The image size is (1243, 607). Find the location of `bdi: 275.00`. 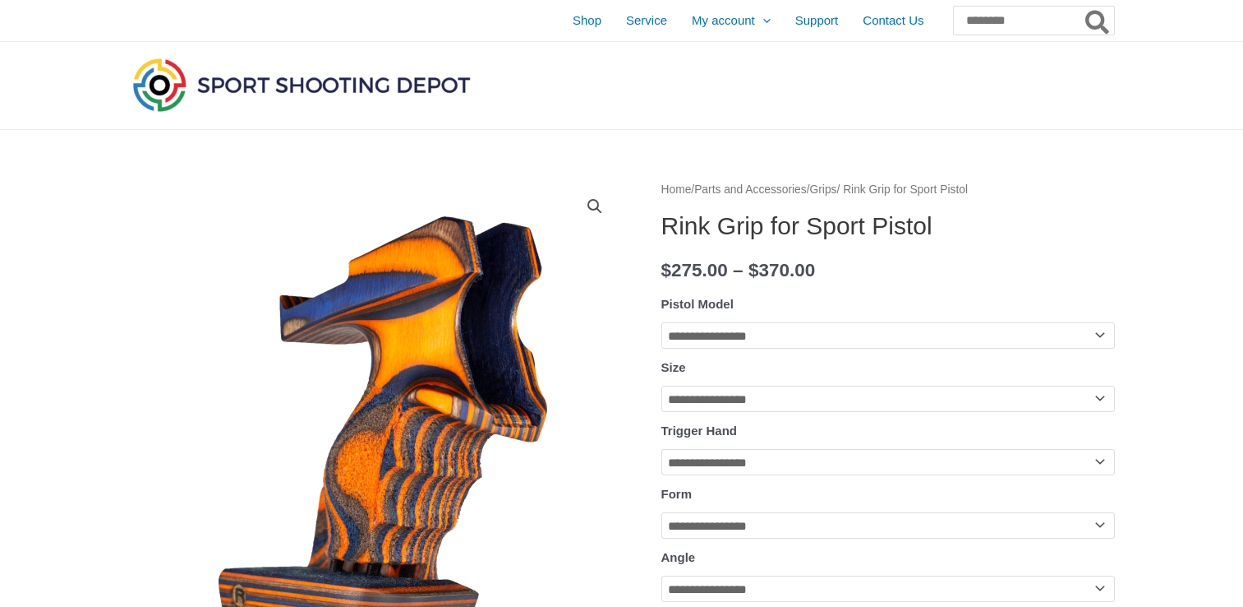

bdi: 275.00 is located at coordinates (694, 270).